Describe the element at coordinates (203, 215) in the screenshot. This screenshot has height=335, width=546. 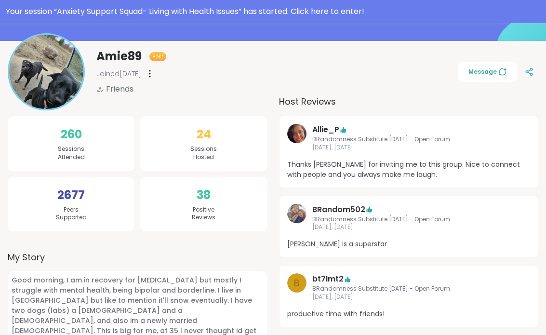
I see `span: Positive Reviews` at that location.